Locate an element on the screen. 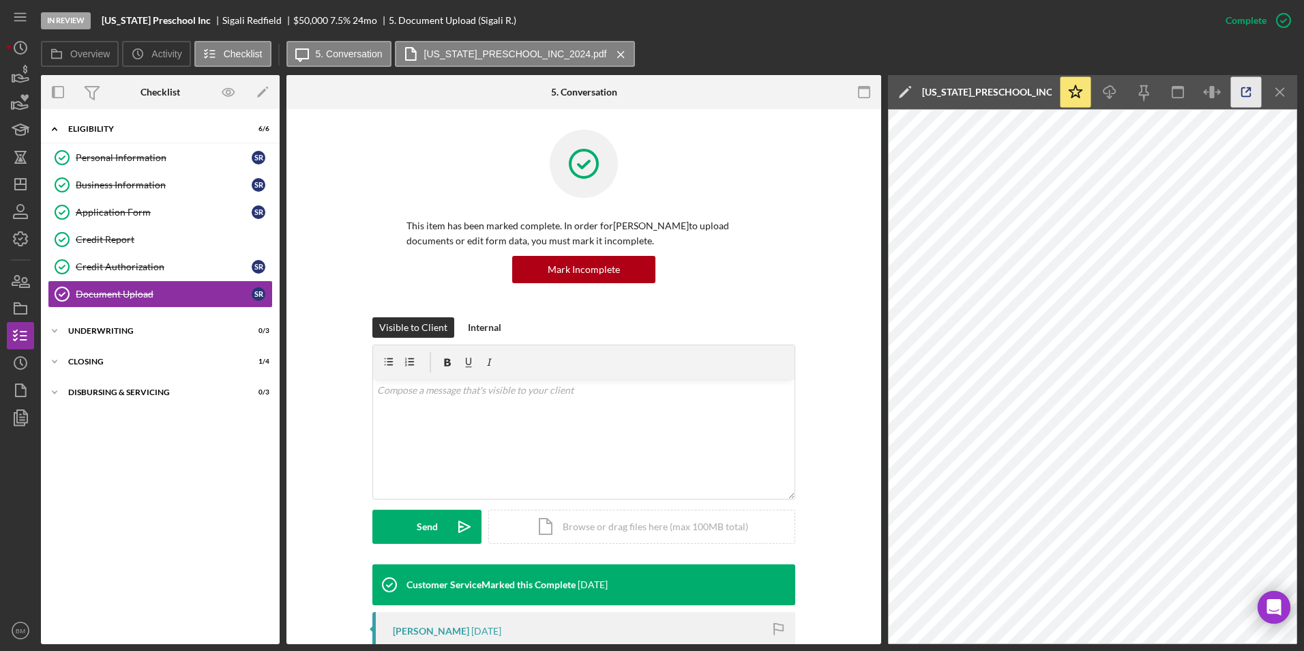 The width and height of the screenshot is (1304, 651). a: Credit AuthorizationSR is located at coordinates (160, 267).